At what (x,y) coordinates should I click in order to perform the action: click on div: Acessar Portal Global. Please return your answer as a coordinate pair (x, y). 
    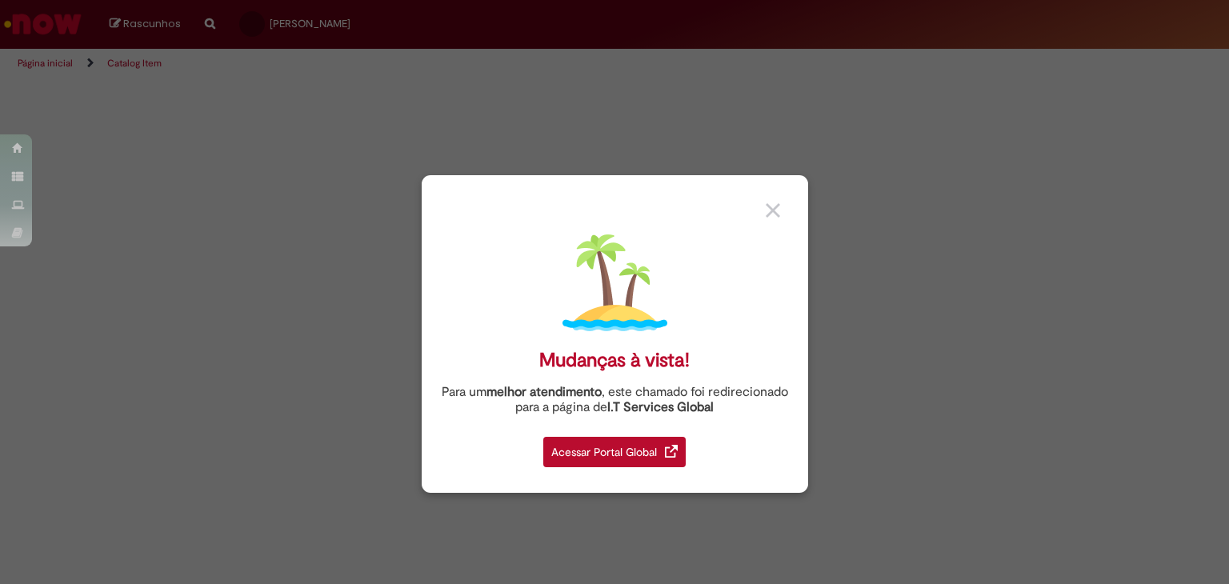
    Looking at the image, I should click on (615, 452).